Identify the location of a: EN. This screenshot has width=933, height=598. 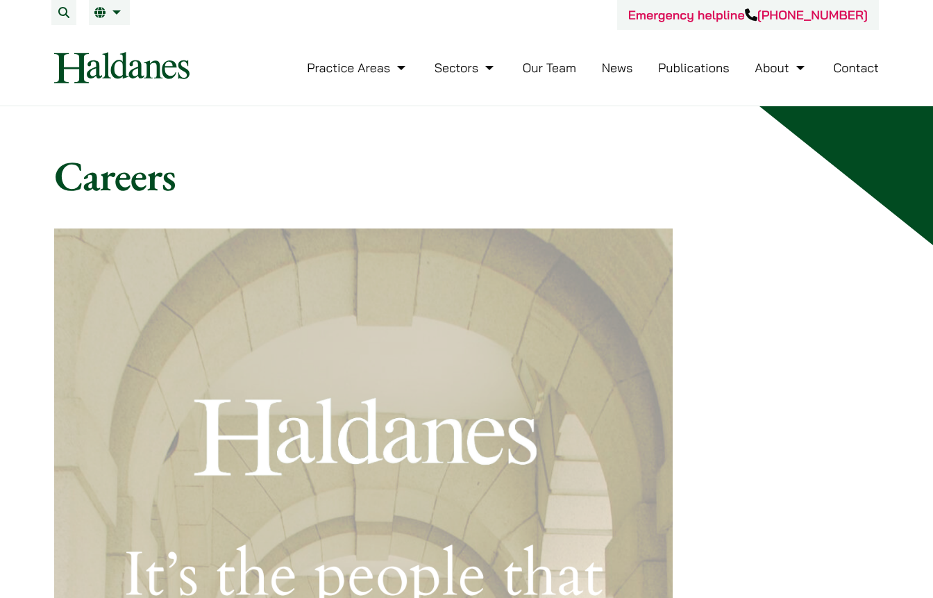
(109, 12).